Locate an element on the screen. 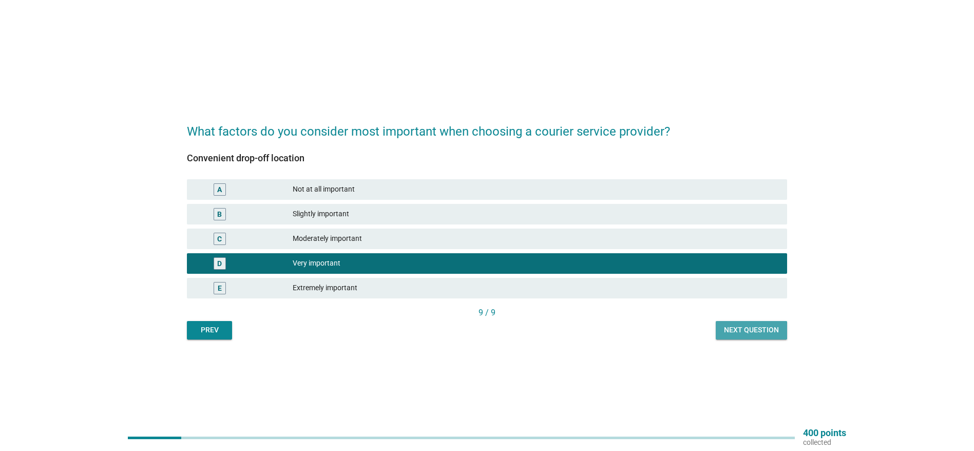 This screenshot has width=974, height=451. div: Extremely important is located at coordinates (535, 288).